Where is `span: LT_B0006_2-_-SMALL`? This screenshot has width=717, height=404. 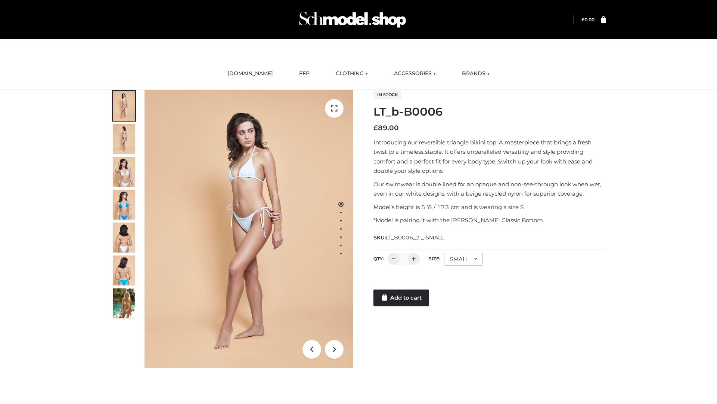 span: LT_B0006_2-_-SMALL is located at coordinates (415, 237).